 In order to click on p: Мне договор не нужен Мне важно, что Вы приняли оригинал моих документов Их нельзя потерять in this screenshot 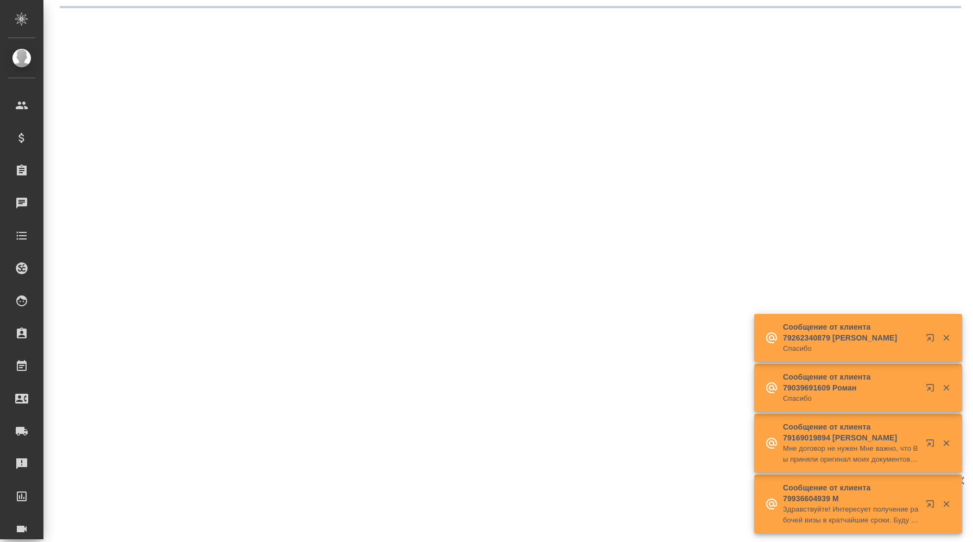, I will do `click(851, 454)`.